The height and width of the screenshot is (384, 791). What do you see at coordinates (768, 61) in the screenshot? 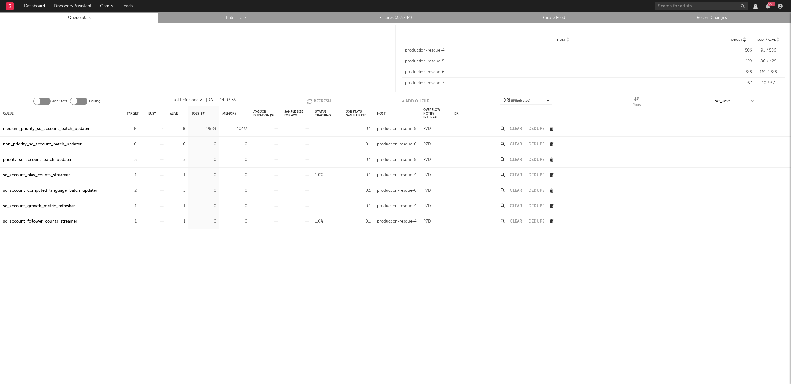
I see `div: 86 / 429` at bounding box center [768, 61].